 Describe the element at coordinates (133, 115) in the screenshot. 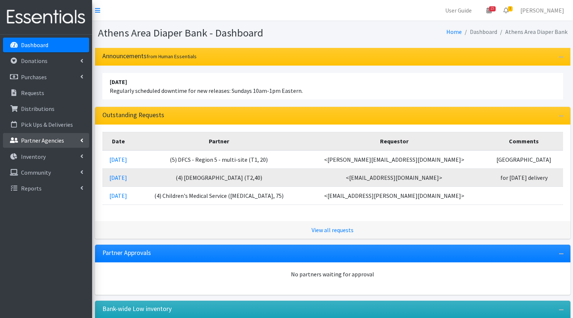

I see `h3: Outstanding Requests` at that location.